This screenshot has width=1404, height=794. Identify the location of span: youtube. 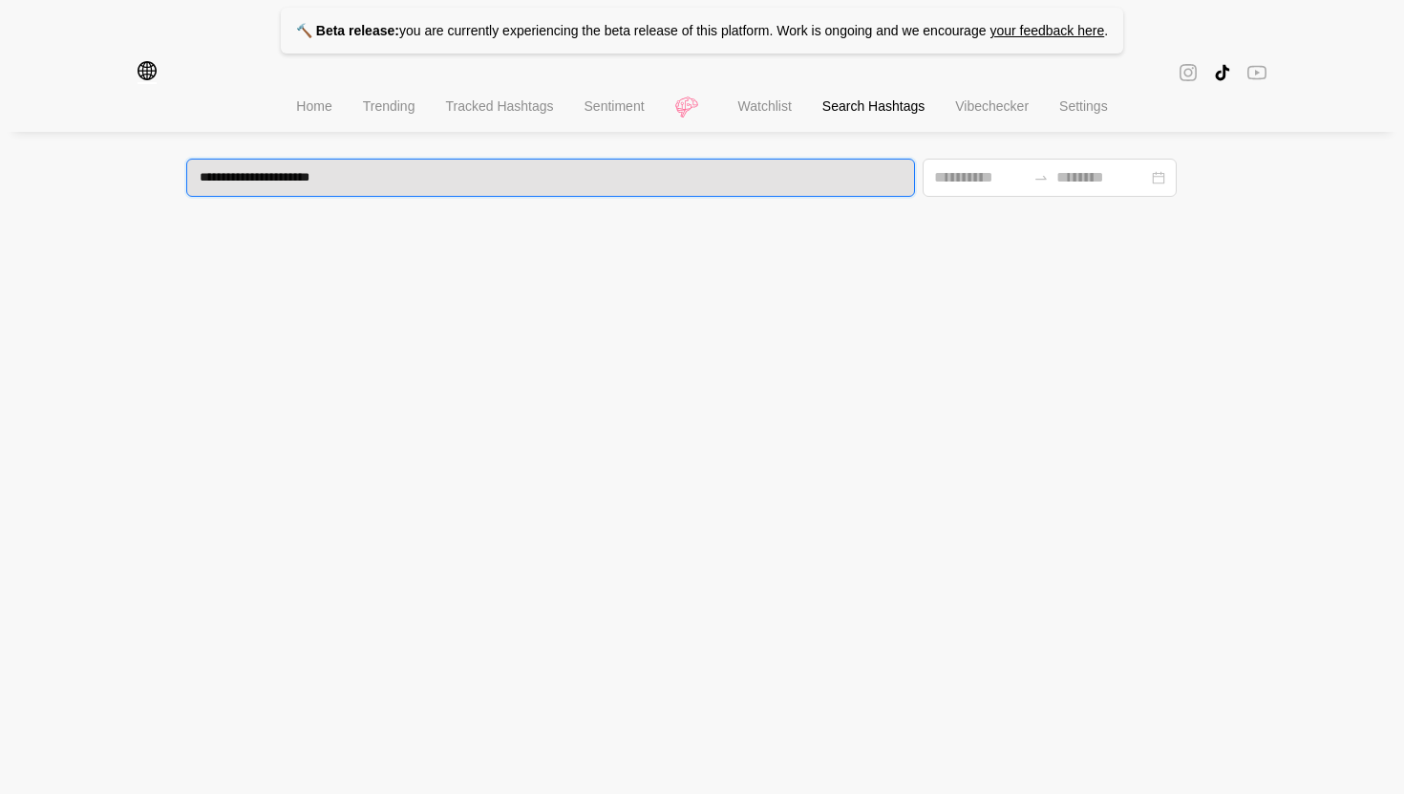
(1257, 72).